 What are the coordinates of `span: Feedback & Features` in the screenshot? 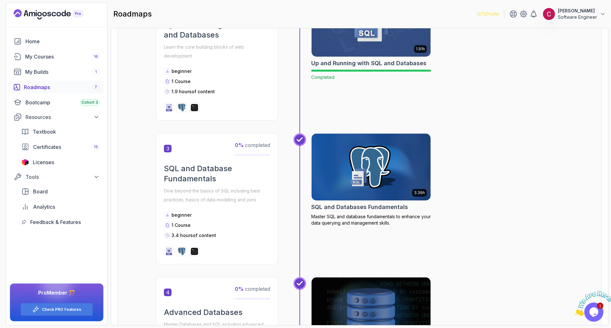 It's located at (55, 222).